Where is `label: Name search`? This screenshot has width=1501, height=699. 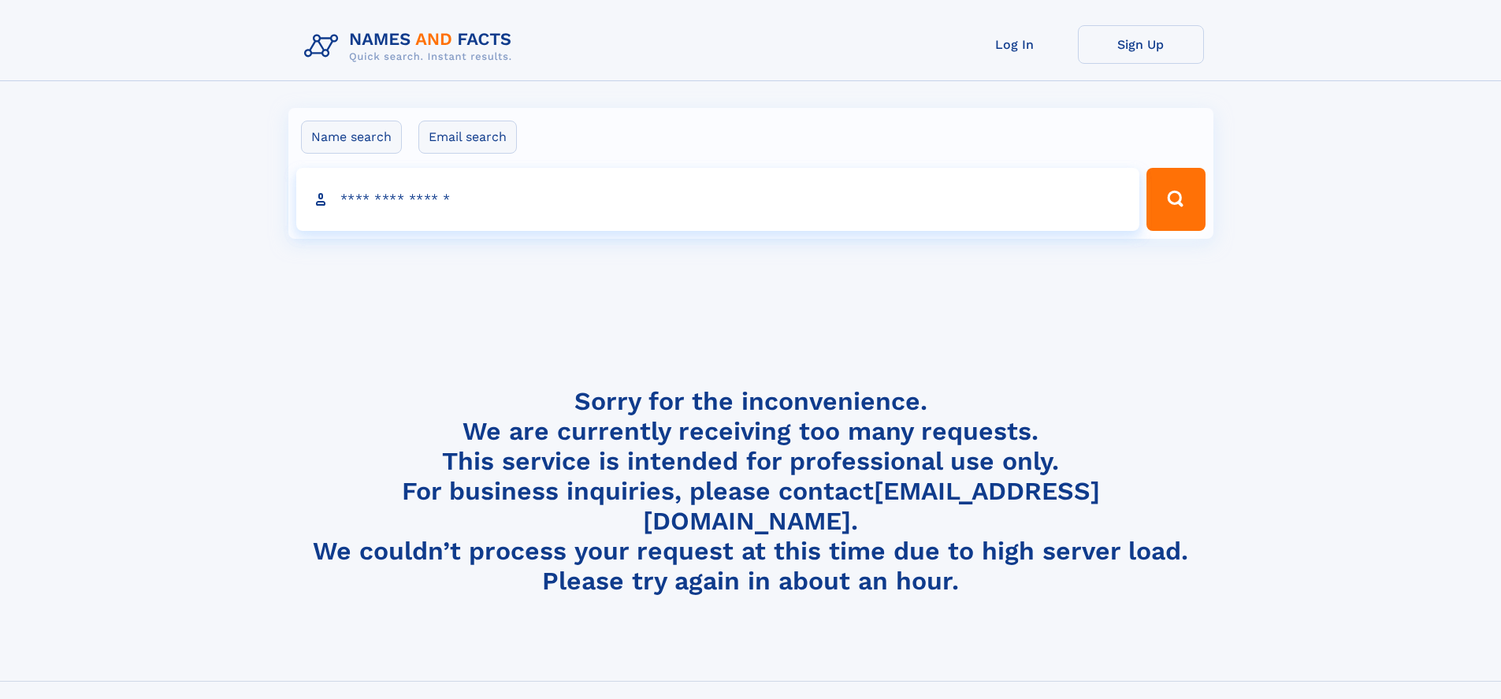 label: Name search is located at coordinates (351, 137).